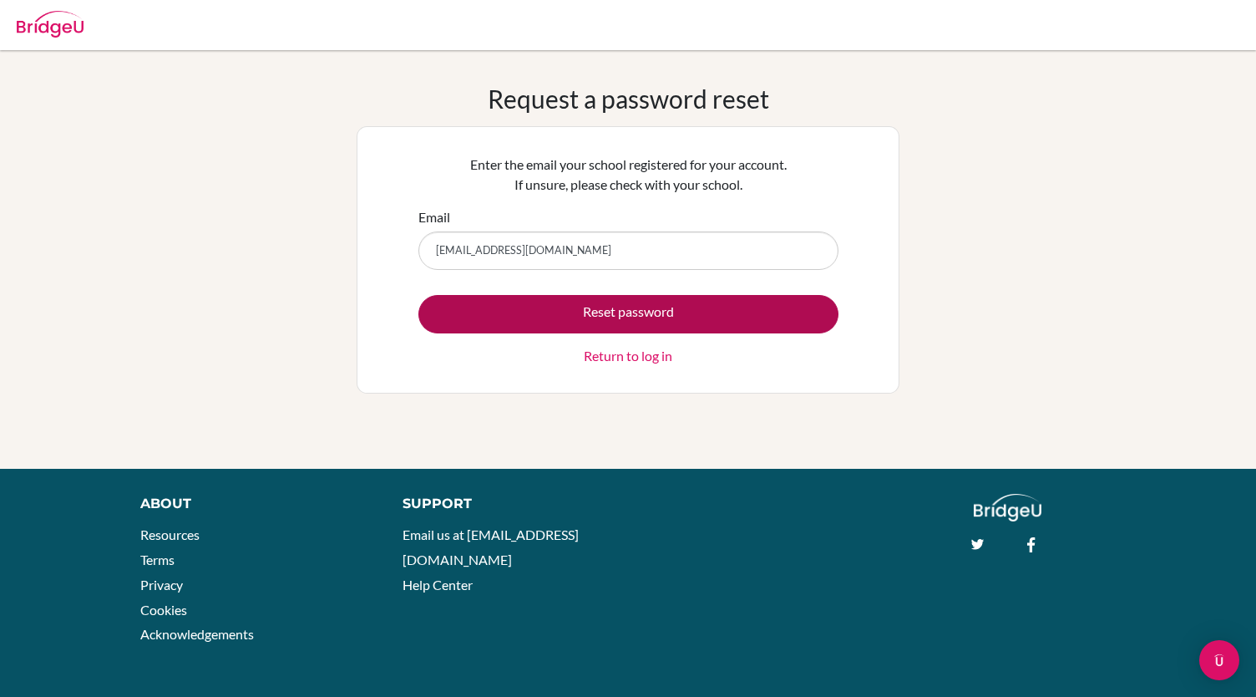 The width and height of the screenshot is (1256, 697). Describe the element at coordinates (434, 217) in the screenshot. I see `label: Email` at that location.